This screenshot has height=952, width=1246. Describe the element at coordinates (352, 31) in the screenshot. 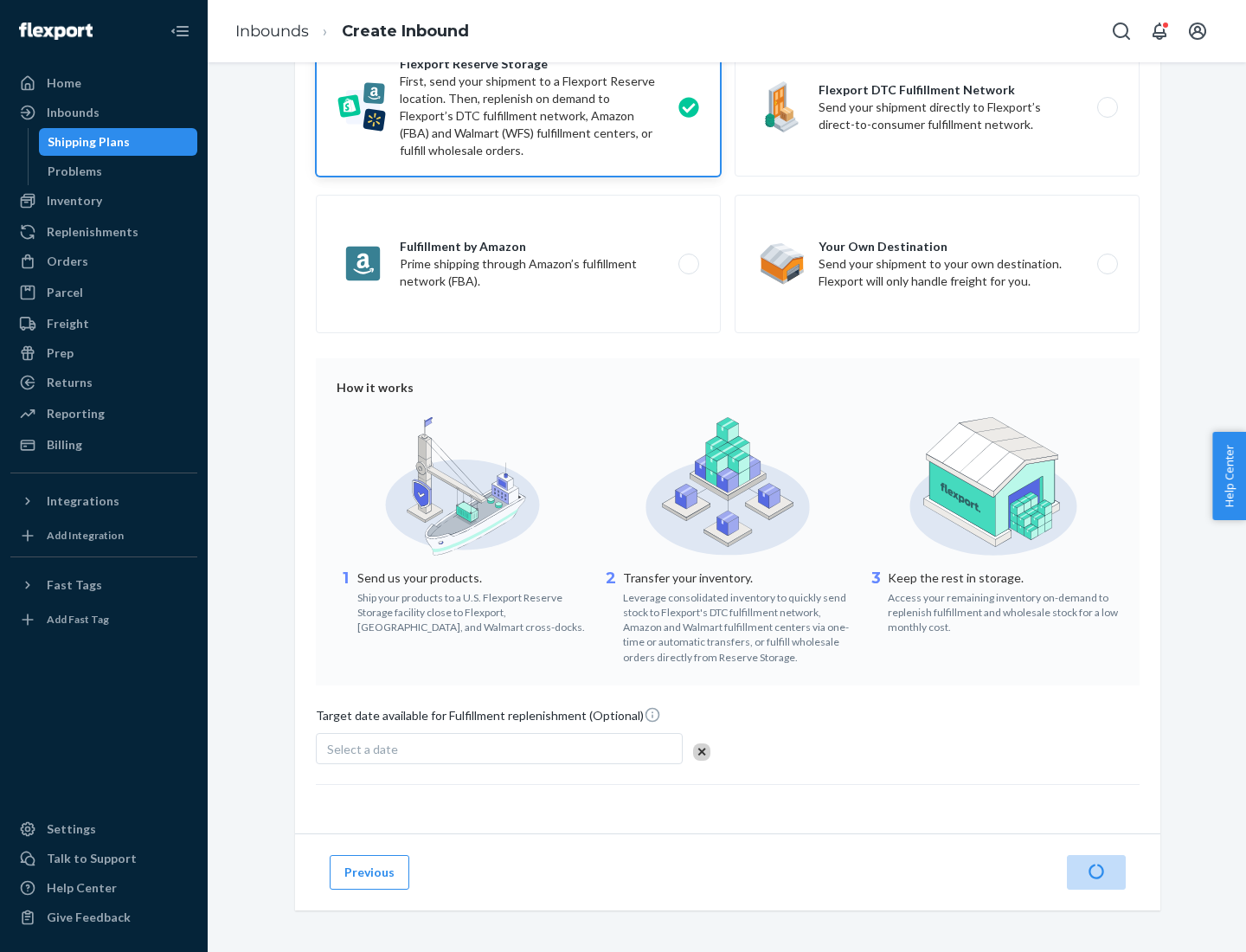

I see `ol: breadcrumbs` at that location.